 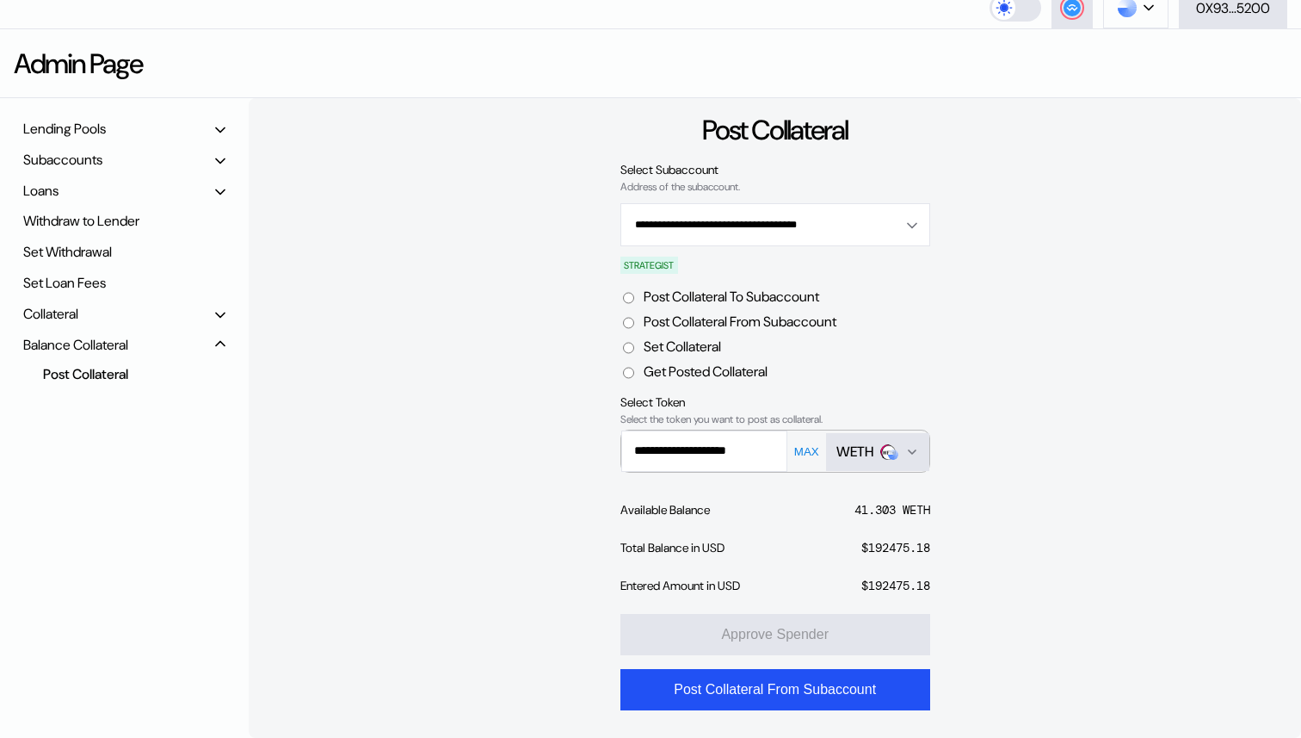 What do you see at coordinates (893, 510) in the screenshot?
I see `div: 41.303 WETH` at bounding box center [893, 510].